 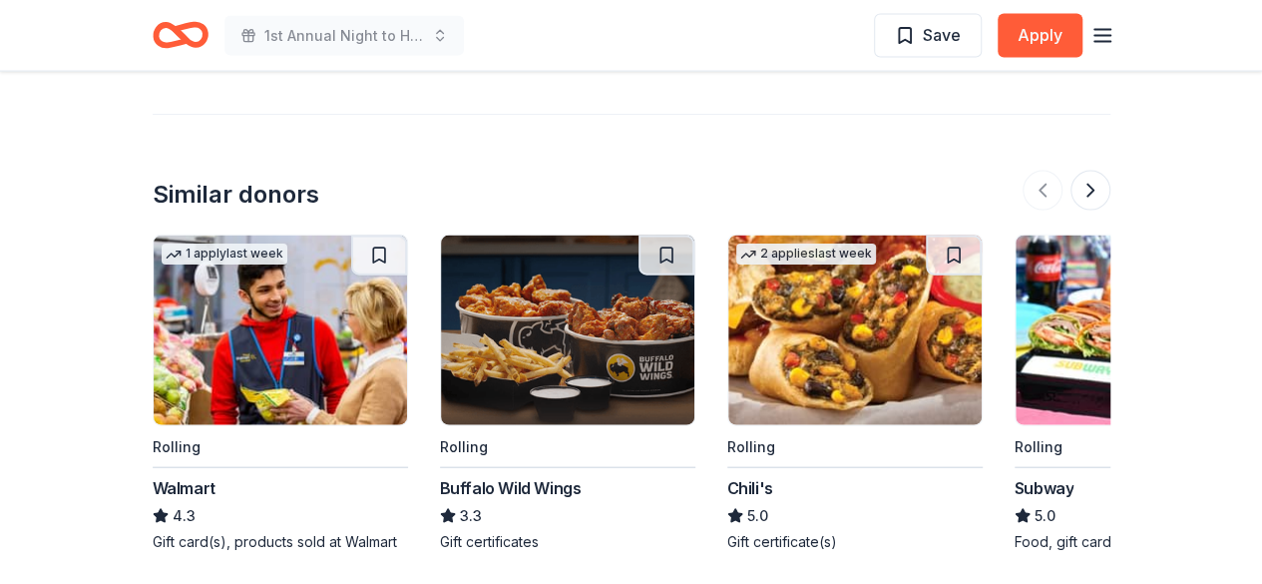 I want to click on span: 1st Annual Night to Honor Gala, so click(x=344, y=36).